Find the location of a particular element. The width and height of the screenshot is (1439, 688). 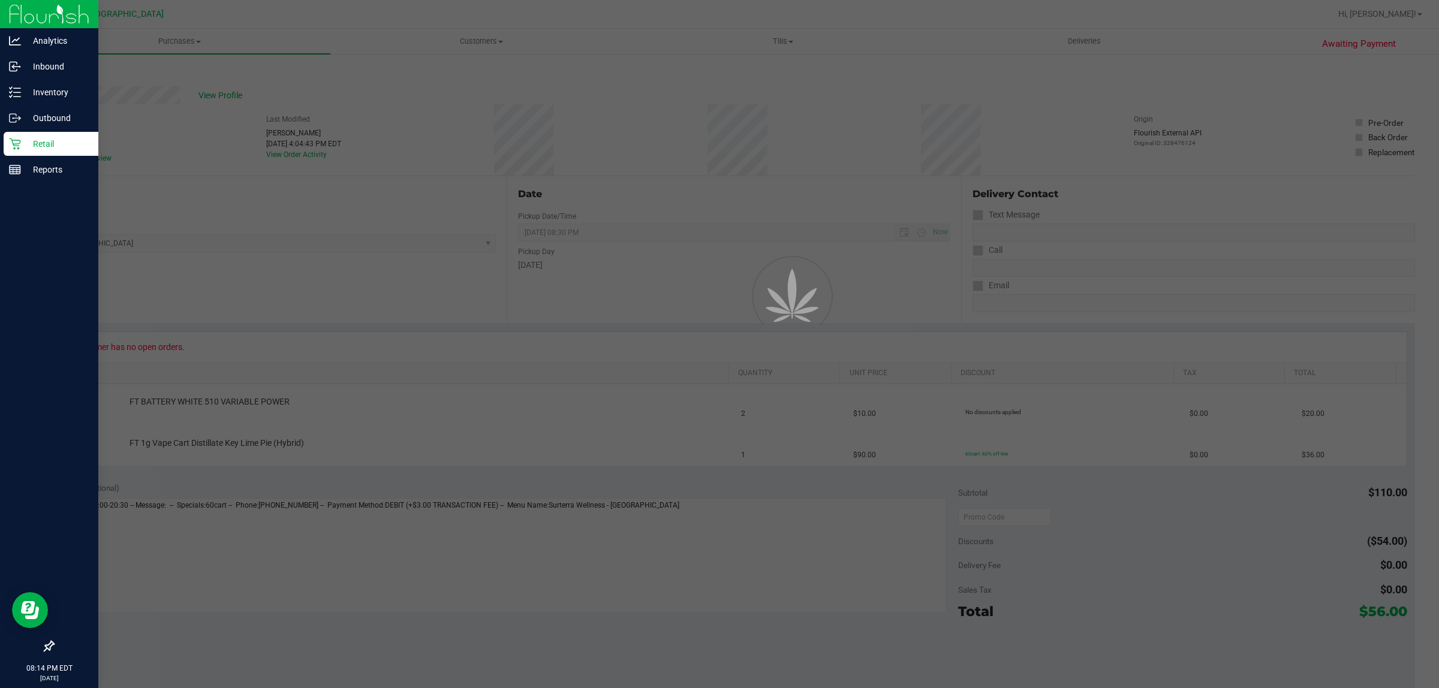

p: Reports is located at coordinates (57, 170).